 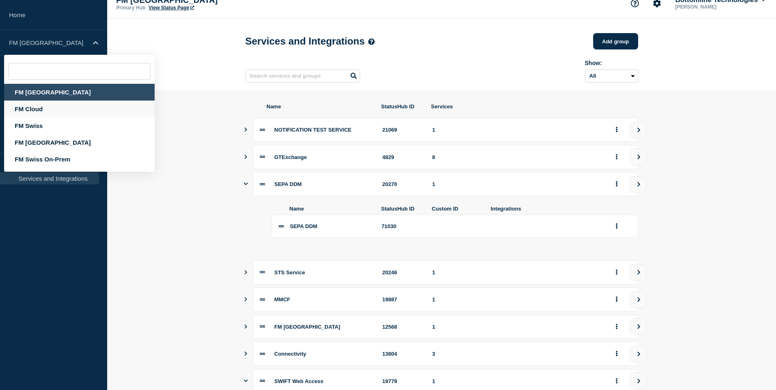 What do you see at coordinates (171, 8) in the screenshot?
I see `a: View Status Page` at bounding box center [171, 8].